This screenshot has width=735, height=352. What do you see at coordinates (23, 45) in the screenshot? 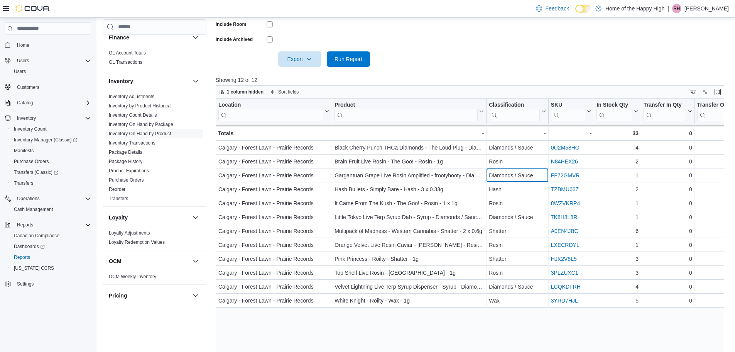
I see `a: Home` at bounding box center [23, 45].